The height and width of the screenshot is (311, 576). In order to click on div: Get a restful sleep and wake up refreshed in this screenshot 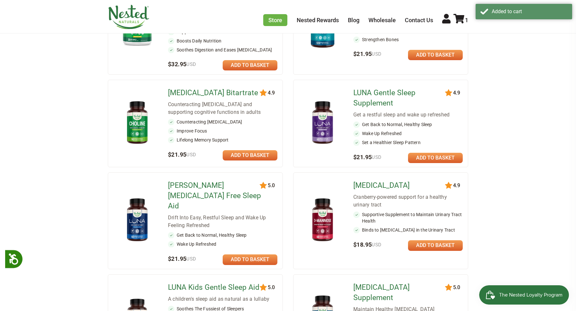, I will do `click(408, 115)`.